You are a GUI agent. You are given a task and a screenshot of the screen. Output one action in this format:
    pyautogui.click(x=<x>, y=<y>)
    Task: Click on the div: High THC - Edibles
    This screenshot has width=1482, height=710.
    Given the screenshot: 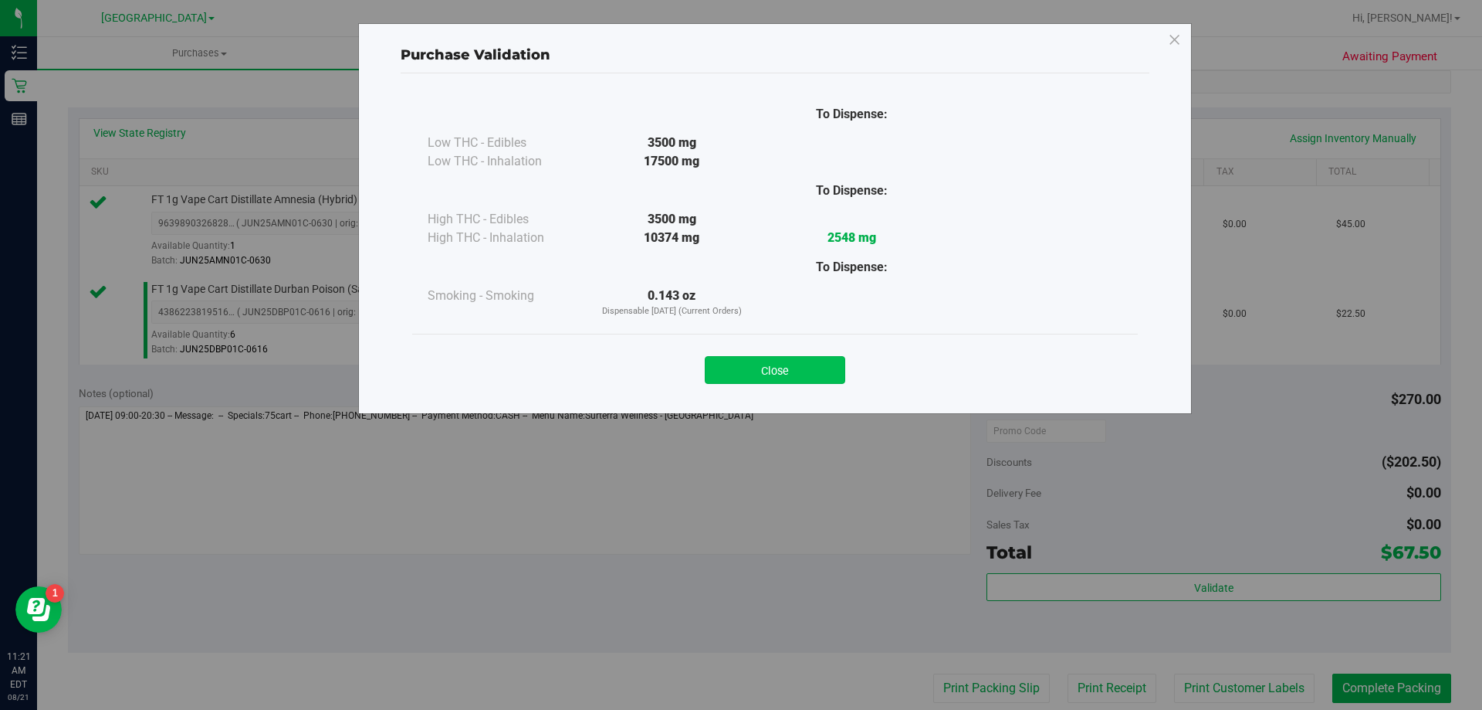 What is the action you would take?
    pyautogui.click(x=505, y=219)
    